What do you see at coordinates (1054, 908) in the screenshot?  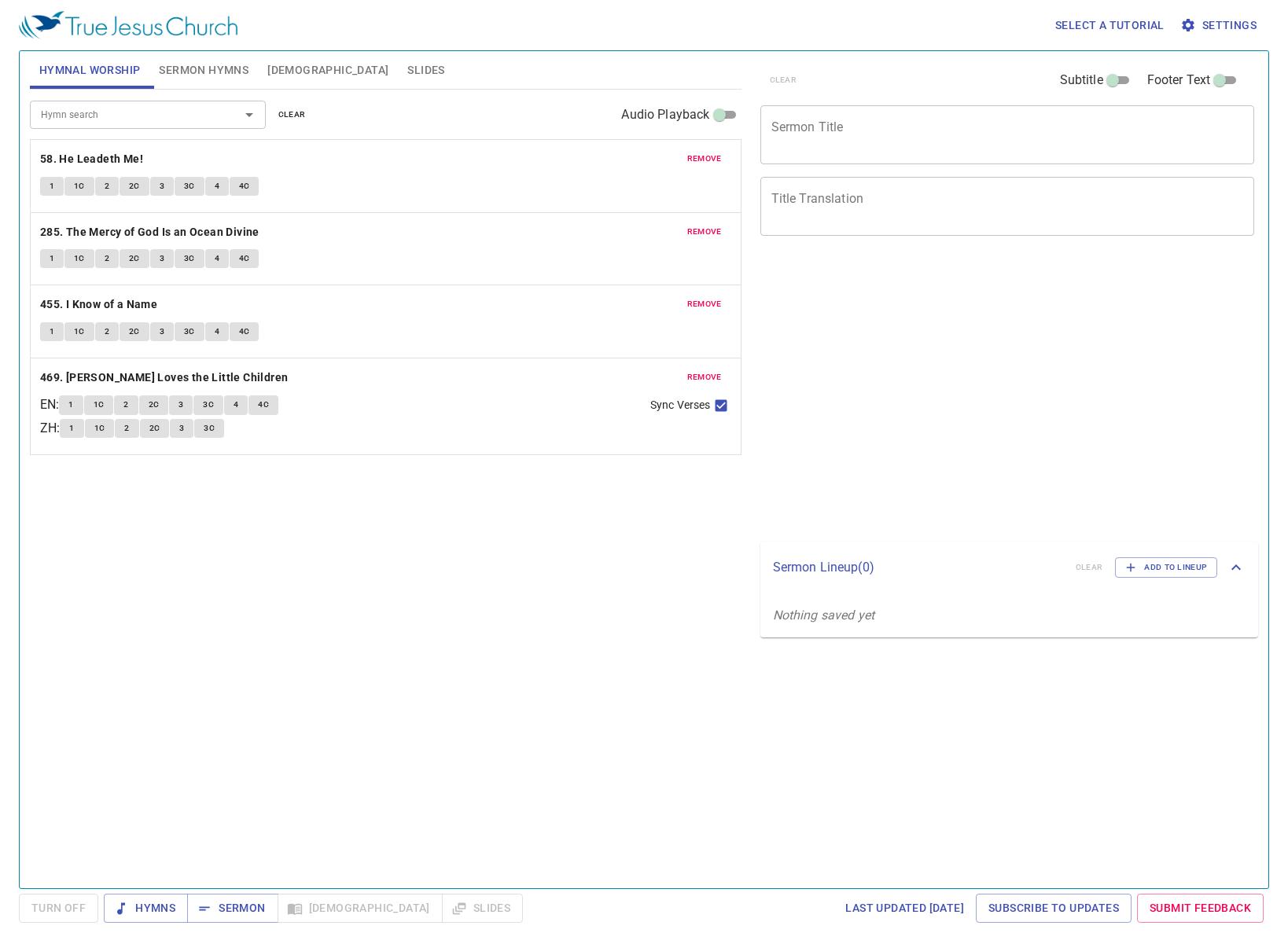 I see `a: Subscribe to Updates` at bounding box center [1054, 908].